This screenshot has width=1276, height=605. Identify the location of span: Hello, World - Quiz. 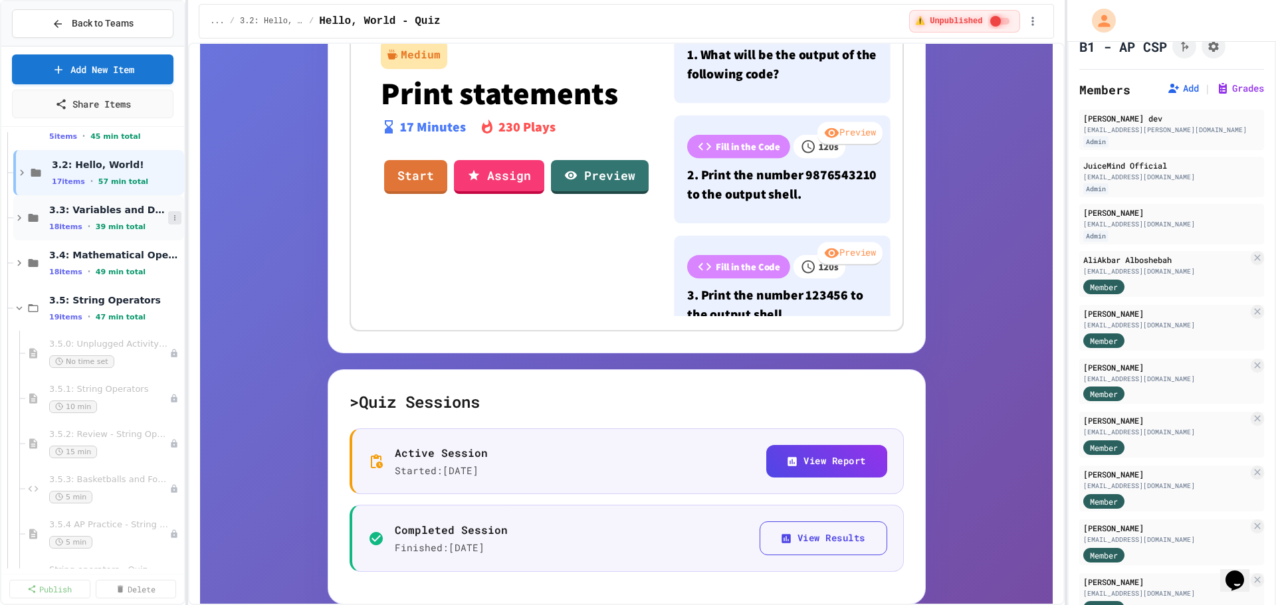
(379, 21).